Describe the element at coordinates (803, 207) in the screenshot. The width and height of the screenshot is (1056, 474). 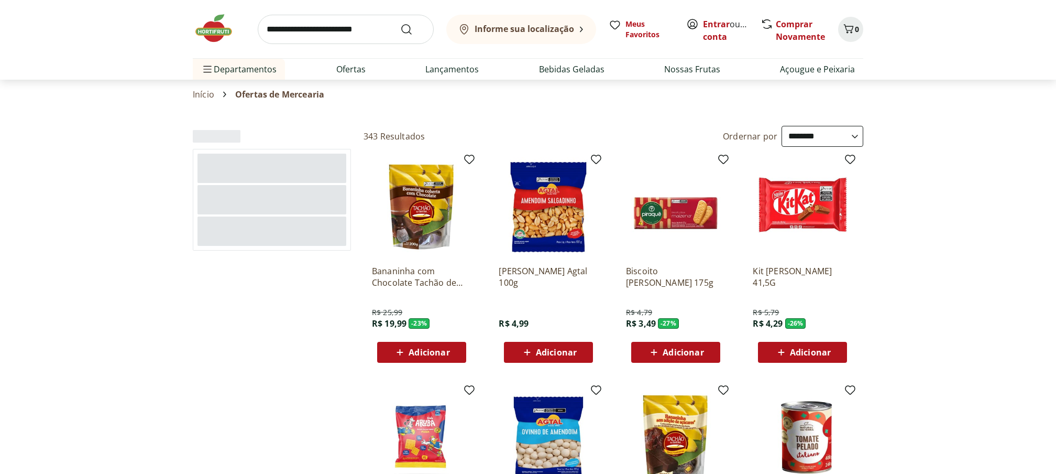
I see `img: Kit Kat Ao Leite 41,5G` at that location.